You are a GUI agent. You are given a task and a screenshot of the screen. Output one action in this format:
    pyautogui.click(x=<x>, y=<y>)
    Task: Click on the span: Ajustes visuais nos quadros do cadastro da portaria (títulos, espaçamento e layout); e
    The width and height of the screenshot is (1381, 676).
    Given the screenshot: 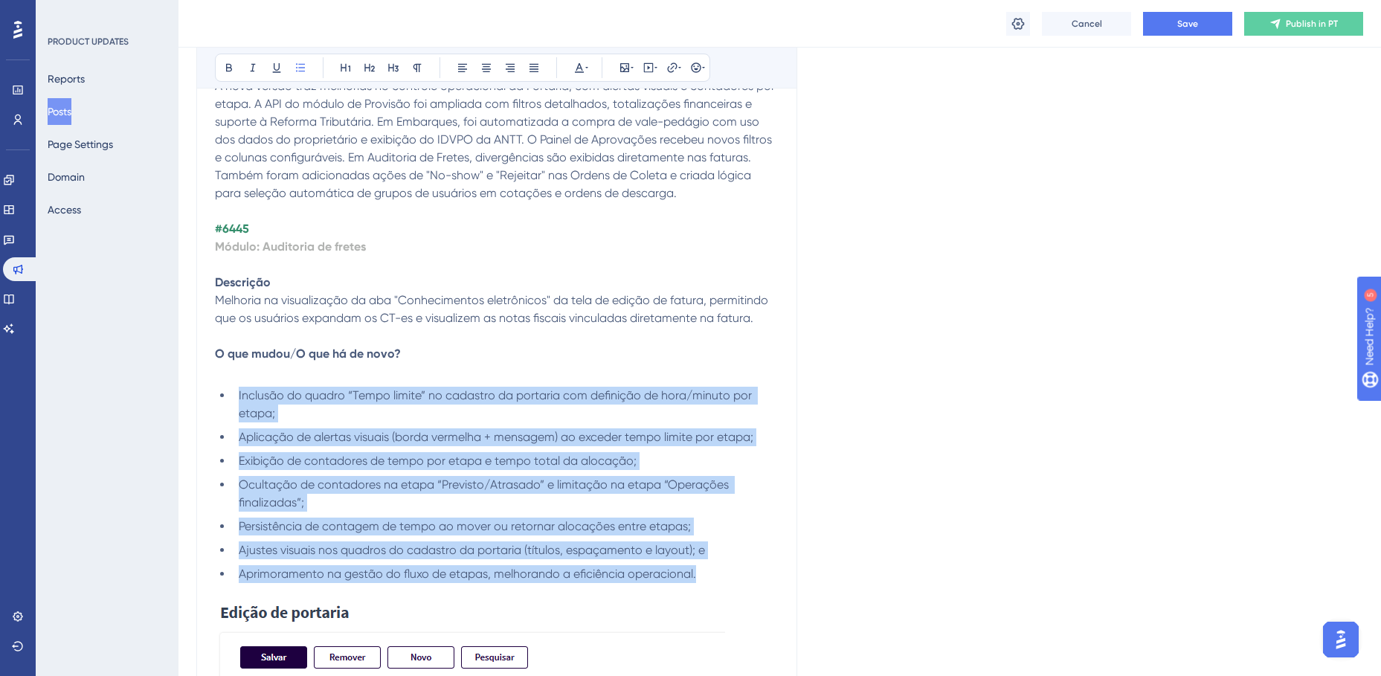 What is the action you would take?
    pyautogui.click(x=471, y=549)
    